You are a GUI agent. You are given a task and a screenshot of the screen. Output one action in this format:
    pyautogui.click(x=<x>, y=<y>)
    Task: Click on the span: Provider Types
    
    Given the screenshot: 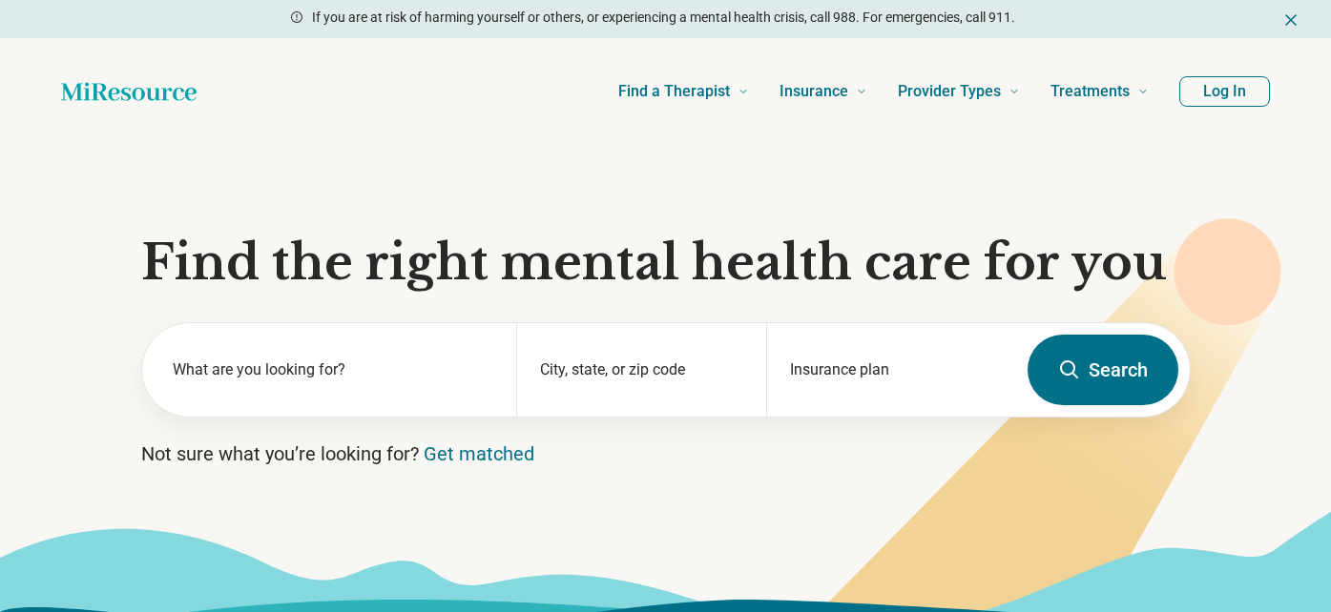 What is the action you would take?
    pyautogui.click(x=949, y=92)
    